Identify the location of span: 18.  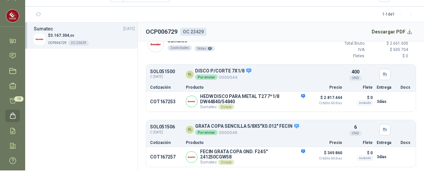
(19, 99).